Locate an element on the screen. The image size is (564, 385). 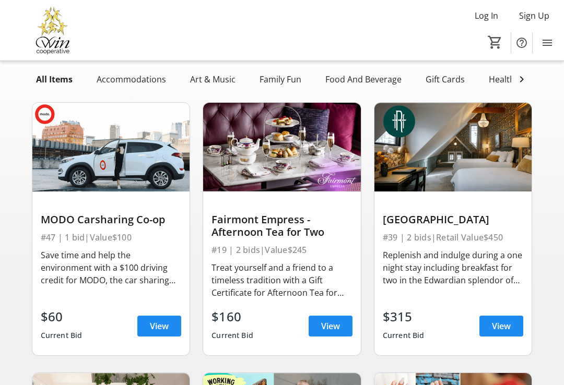
div: Accommodations is located at coordinates (131, 79).